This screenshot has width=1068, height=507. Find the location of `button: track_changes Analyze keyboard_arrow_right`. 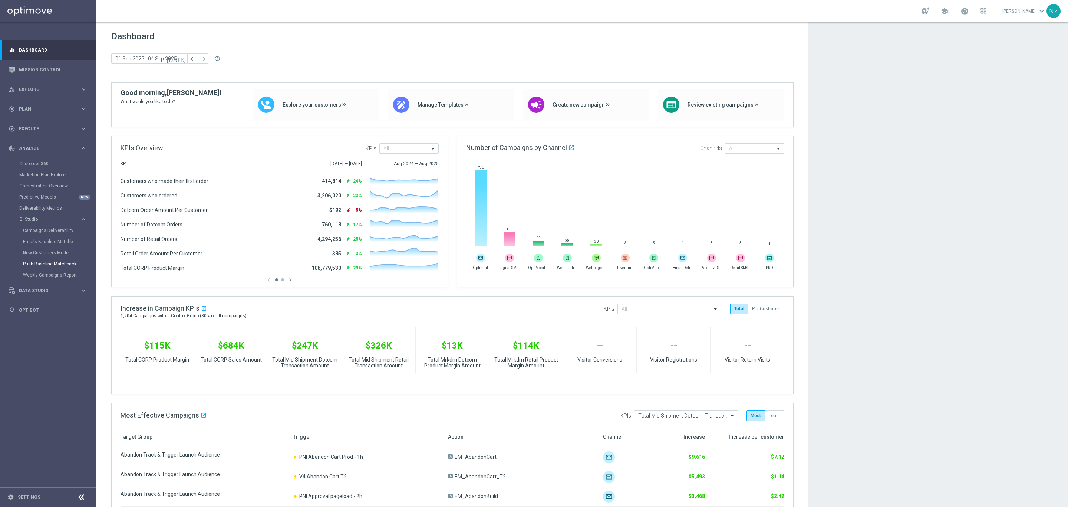

button: track_changes Analyze keyboard_arrow_right is located at coordinates (48, 148).